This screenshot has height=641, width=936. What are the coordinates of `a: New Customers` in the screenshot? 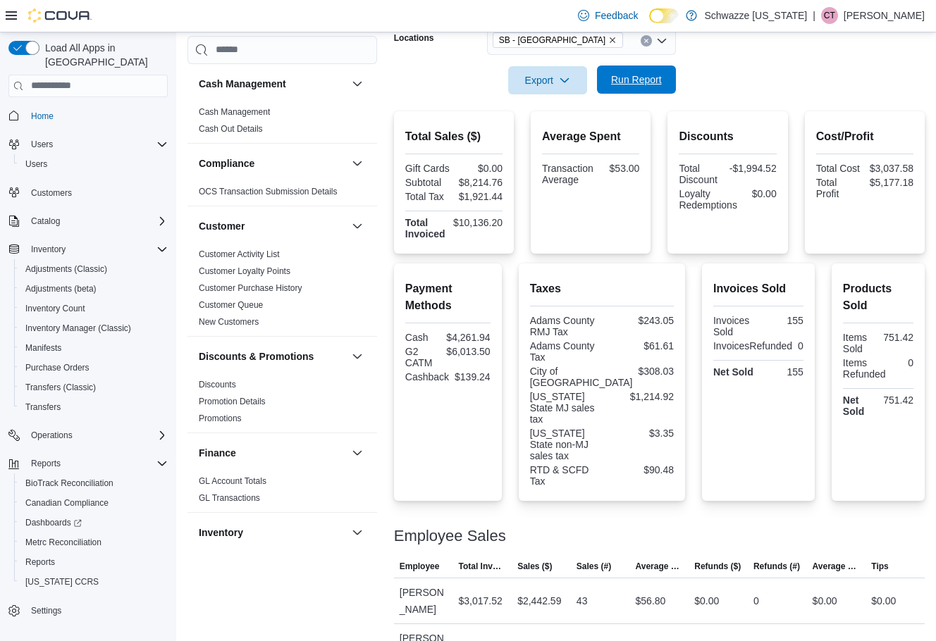 It's located at (228, 321).